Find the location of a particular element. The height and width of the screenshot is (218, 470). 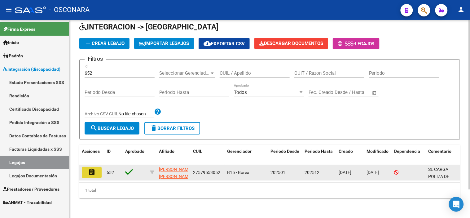

span: CUIL is located at coordinates (198, 151).